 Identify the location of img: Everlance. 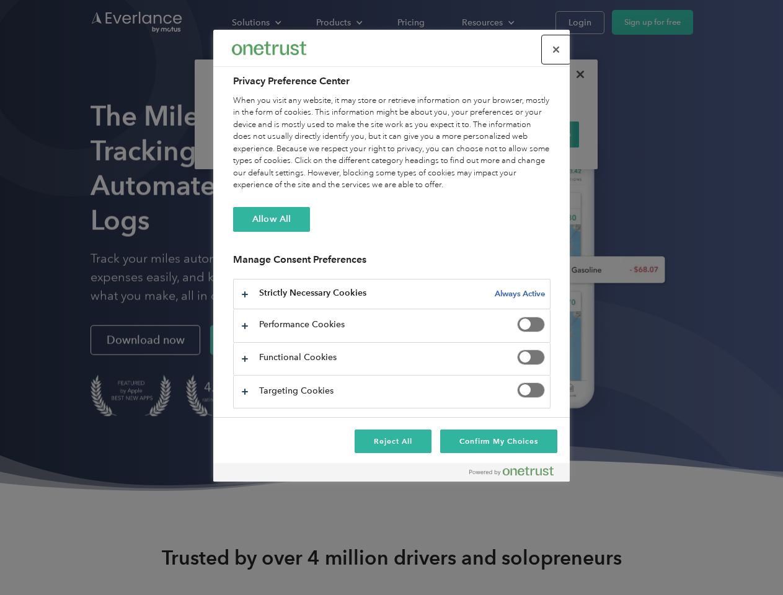
(269, 48).